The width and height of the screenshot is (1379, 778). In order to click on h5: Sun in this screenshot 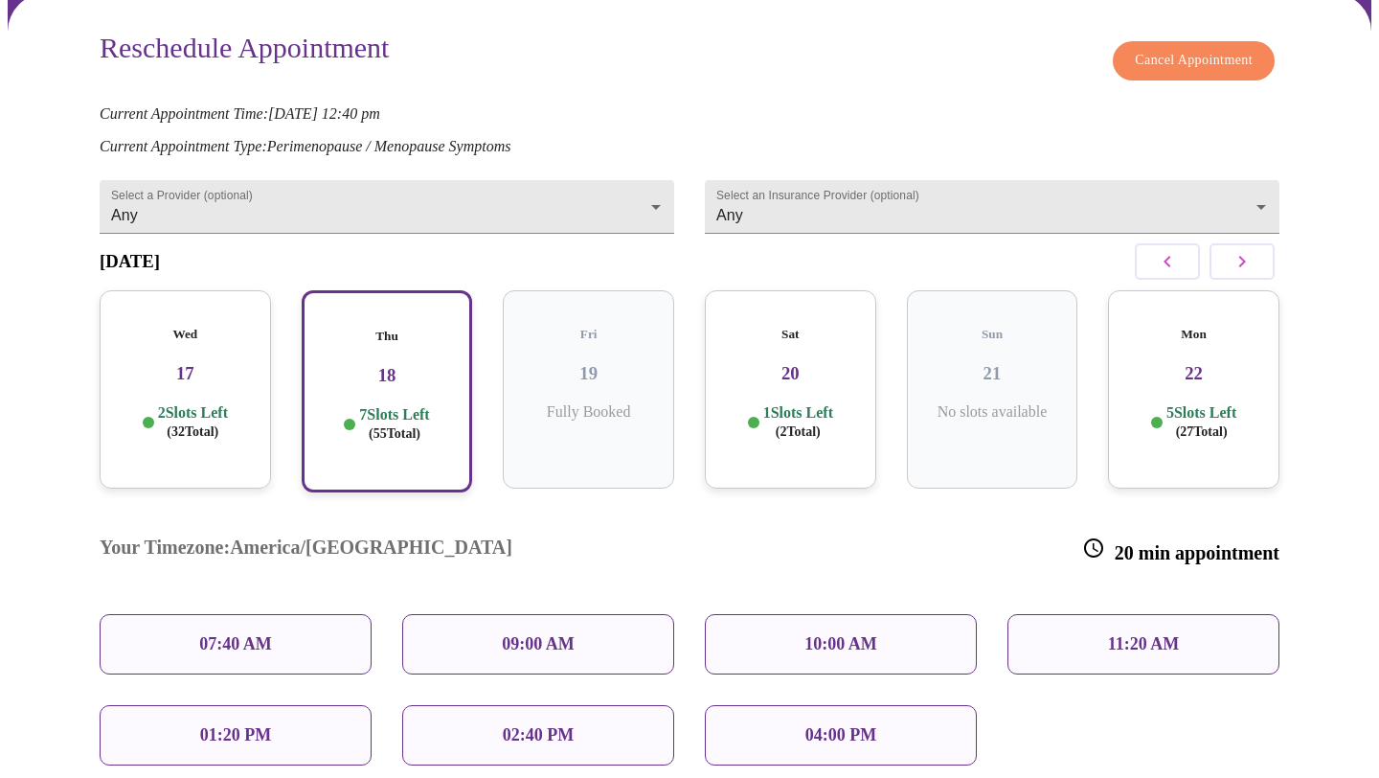, I will do `click(992, 334)`.